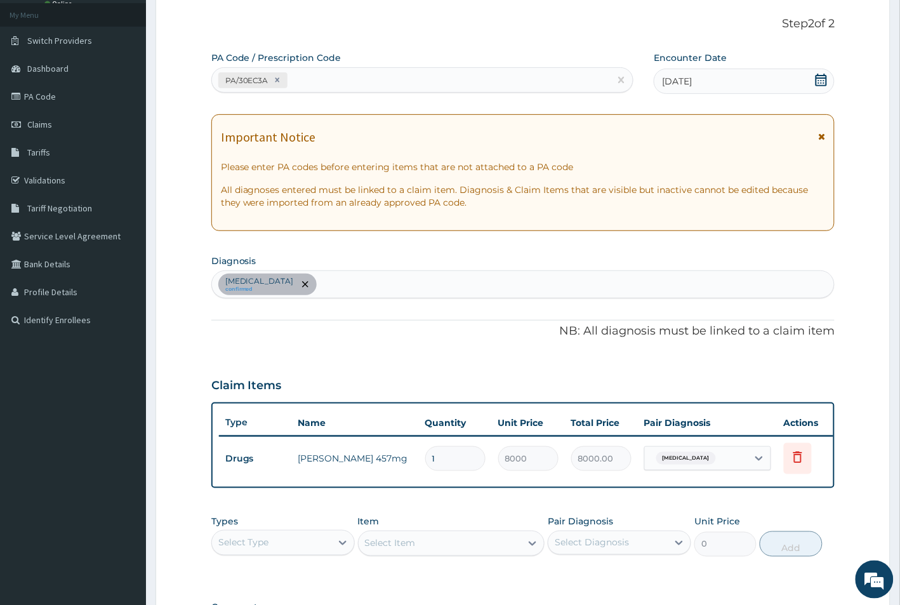 The image size is (900, 605). What do you see at coordinates (124, 224) in the screenshot?
I see `span: We're online!` at bounding box center [124, 224].